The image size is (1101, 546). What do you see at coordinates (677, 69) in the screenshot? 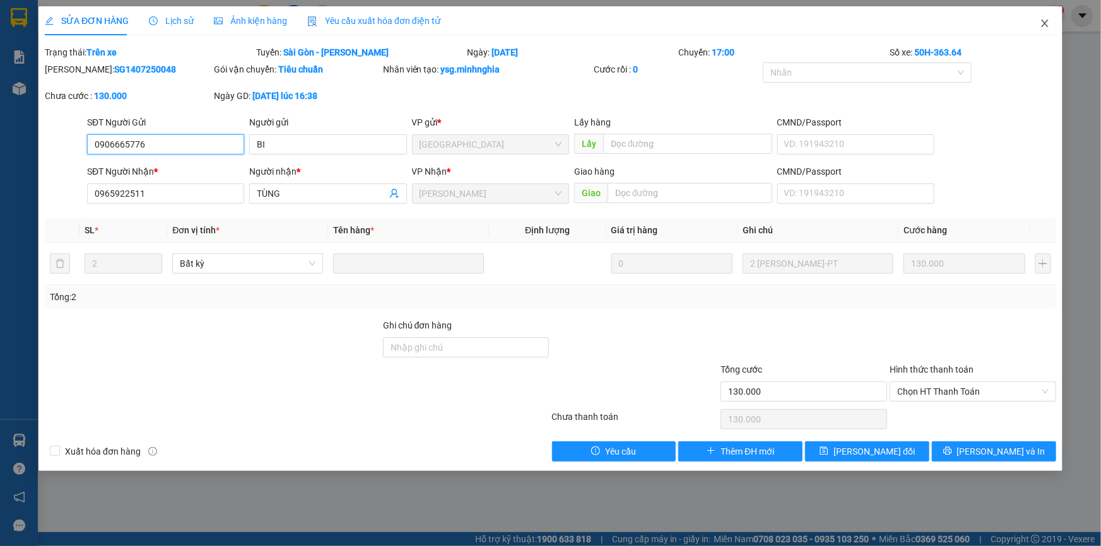
I see `div: Cước rồi :` at bounding box center [677, 69].